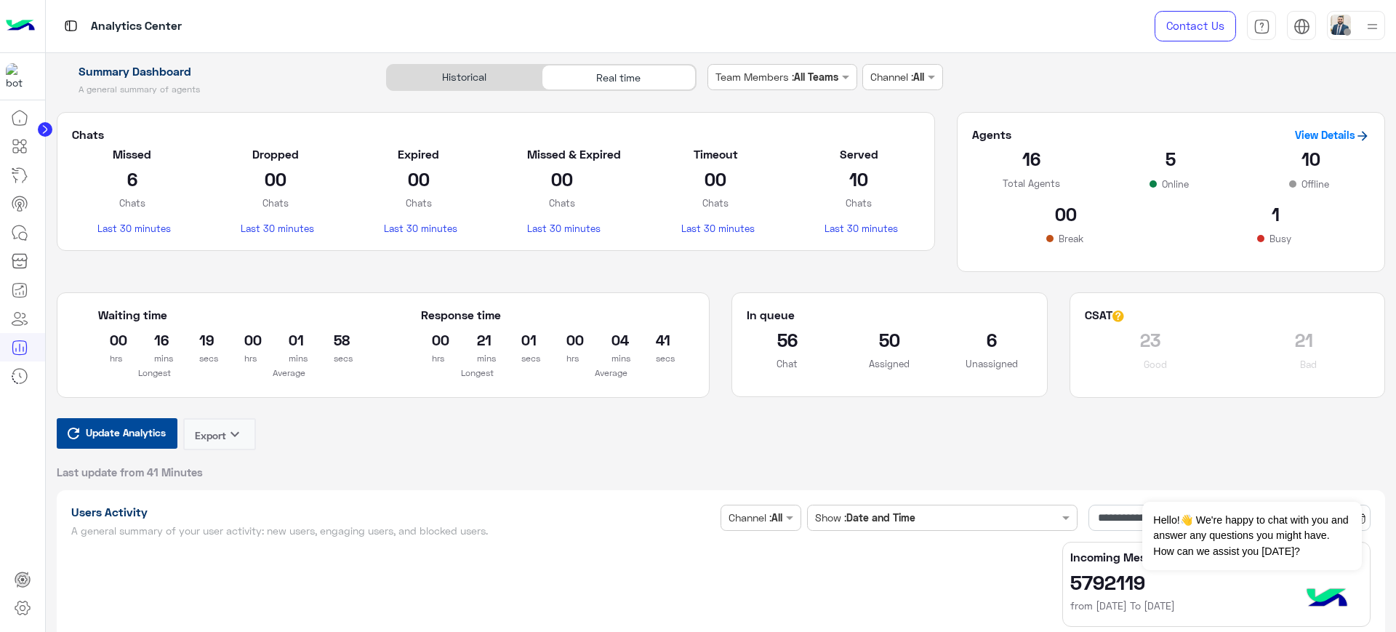 The width and height of the screenshot is (1396, 632). Describe the element at coordinates (1251, 536) in the screenshot. I see `span: Hello!👋 We're happy to chat with you and answer any questions you might have. How can we assist y...` at that location.